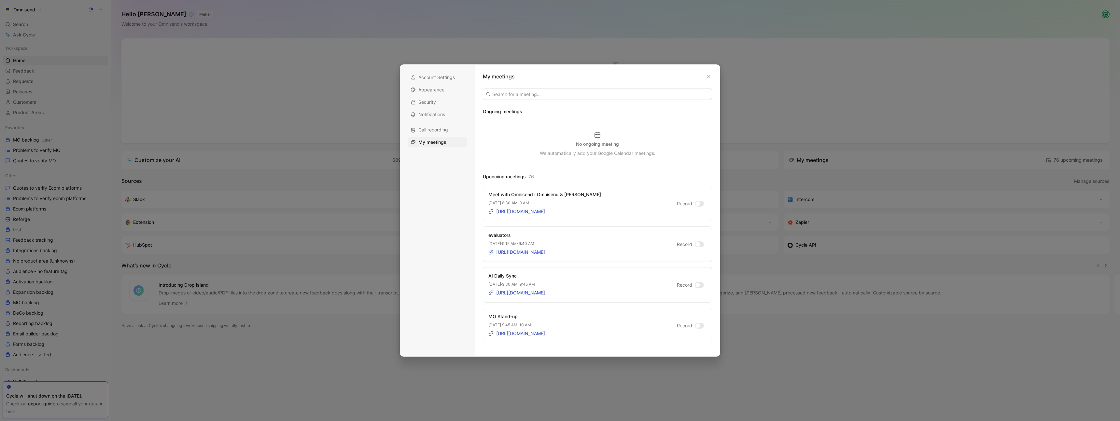 This screenshot has width=1120, height=421. I want to click on p: We automatically add your Google Calendar meetings., so click(598, 153).